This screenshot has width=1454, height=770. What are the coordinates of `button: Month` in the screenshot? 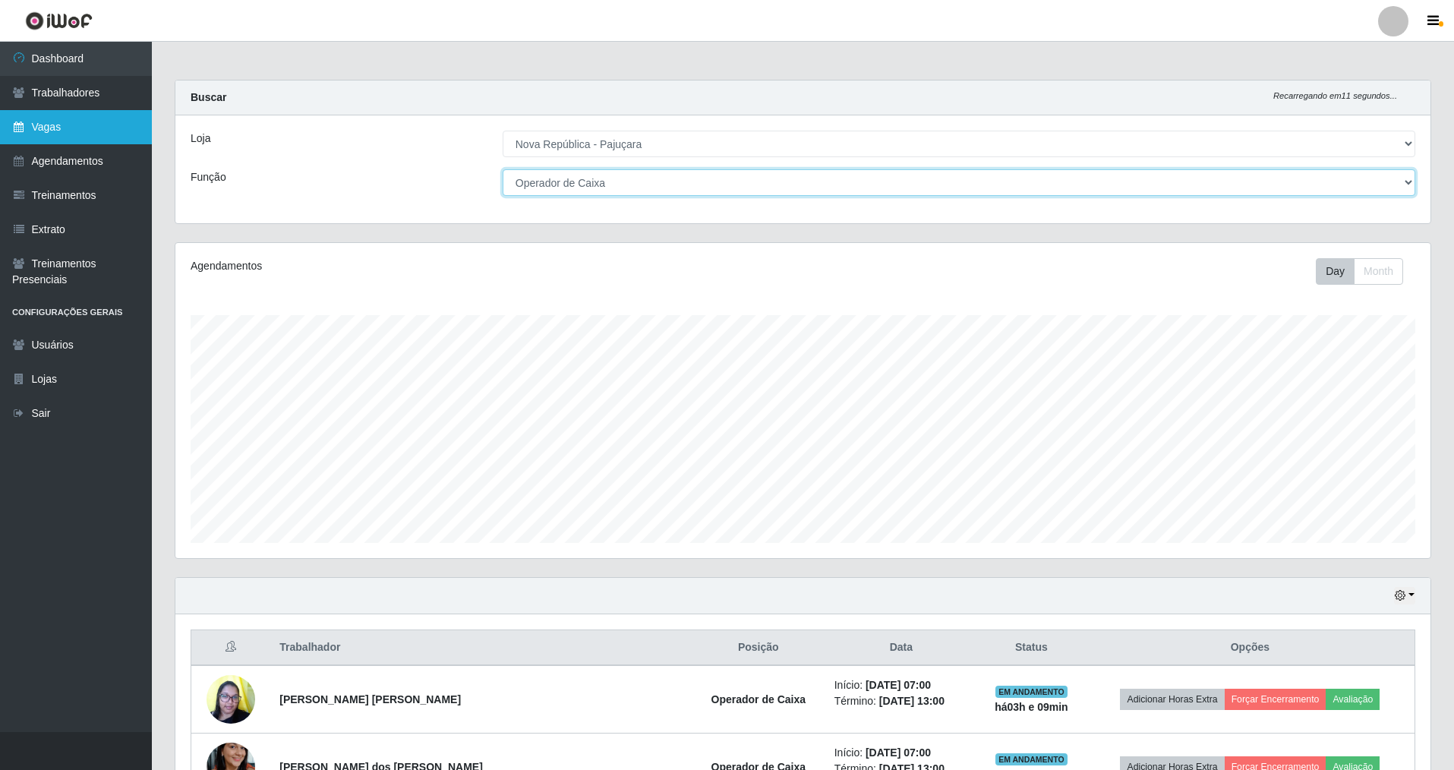 It's located at (1379, 271).